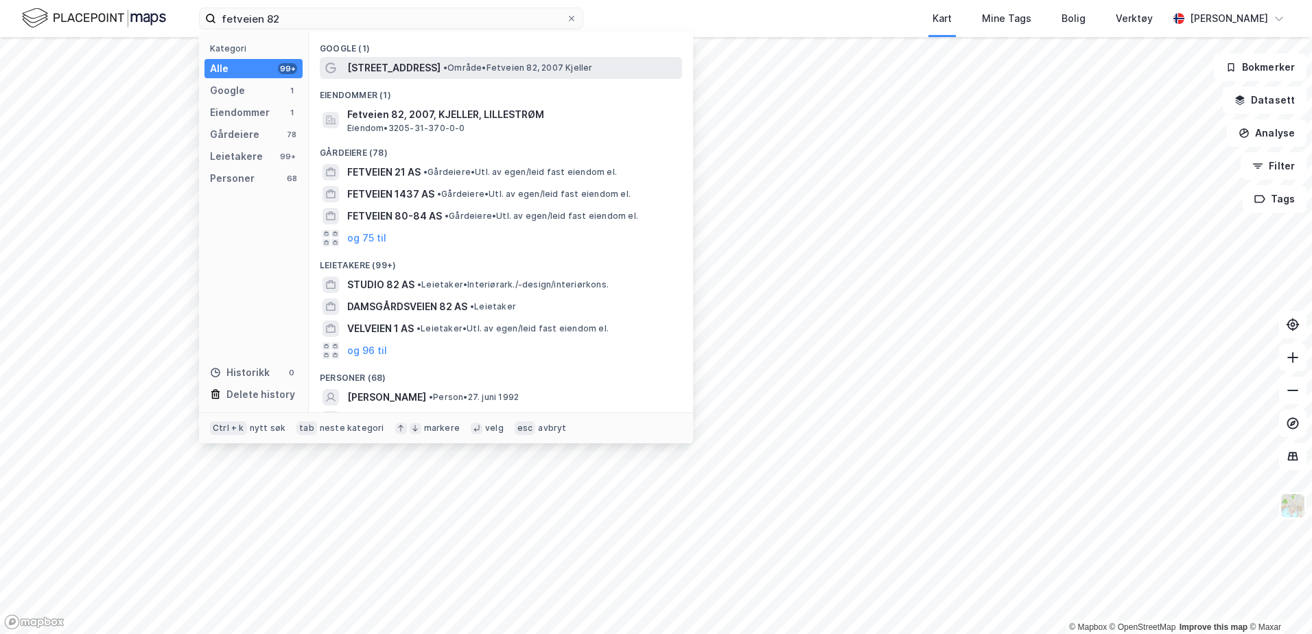 Image resolution: width=1312 pixels, height=634 pixels. Describe the element at coordinates (367, 351) in the screenshot. I see `button: og 96 til` at that location.